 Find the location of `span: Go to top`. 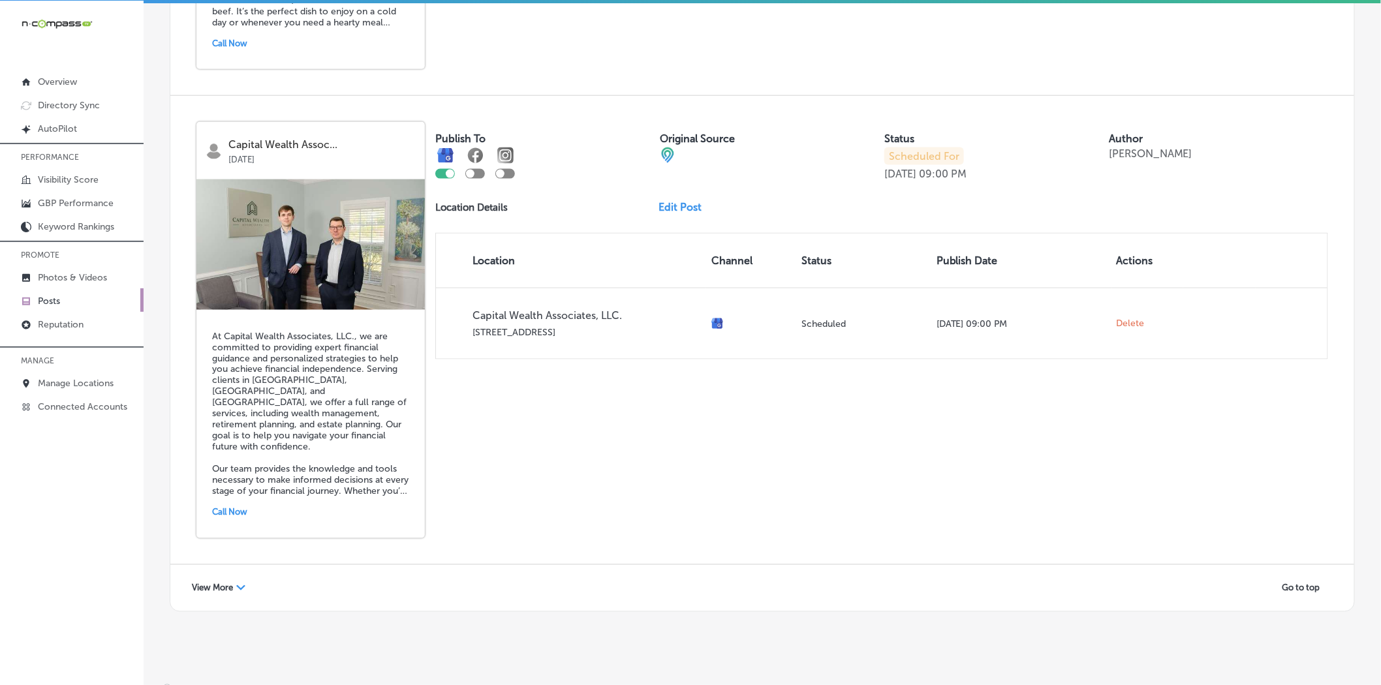

span: Go to top is located at coordinates (1301, 588).